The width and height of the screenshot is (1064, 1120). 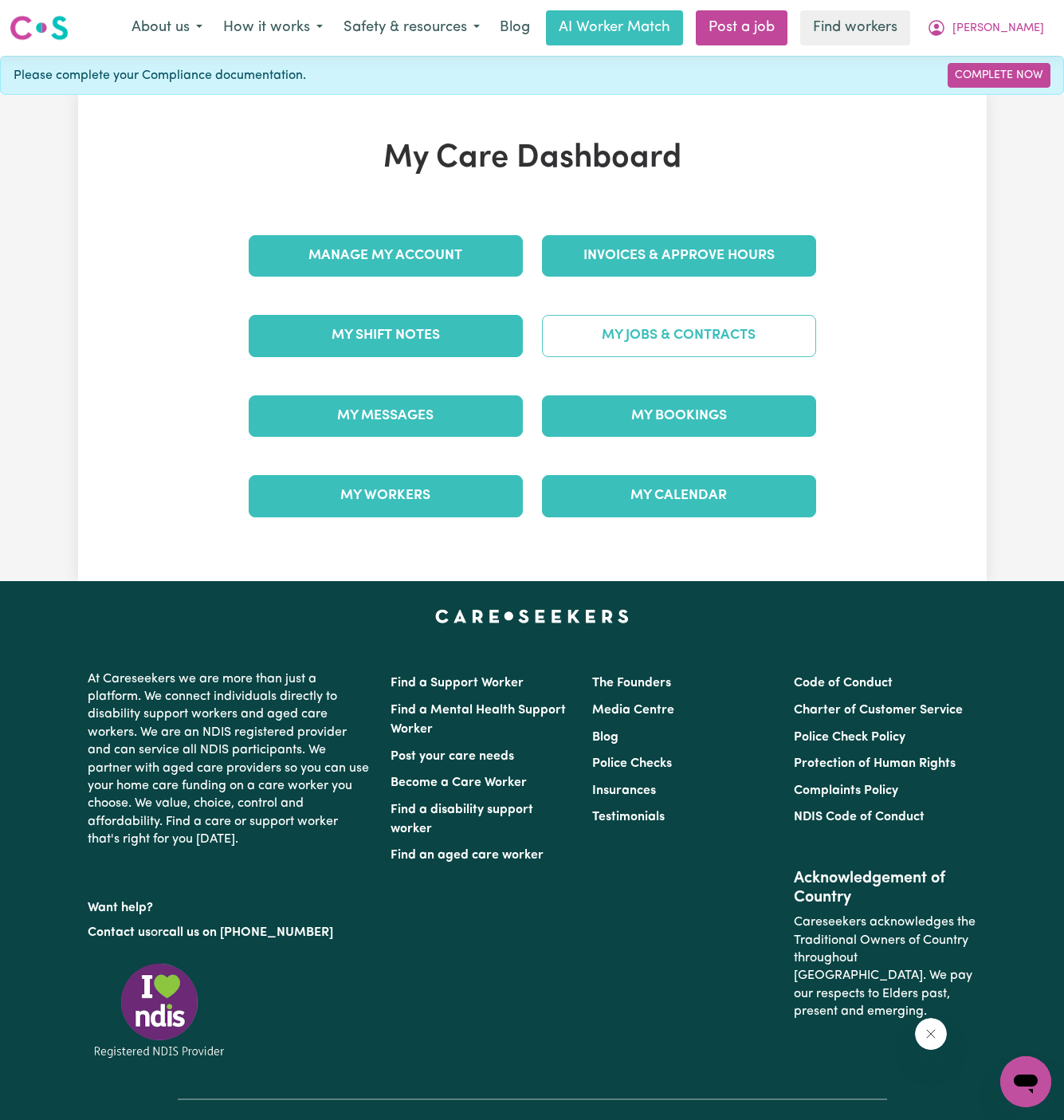 I want to click on a: My Calendar, so click(x=679, y=496).